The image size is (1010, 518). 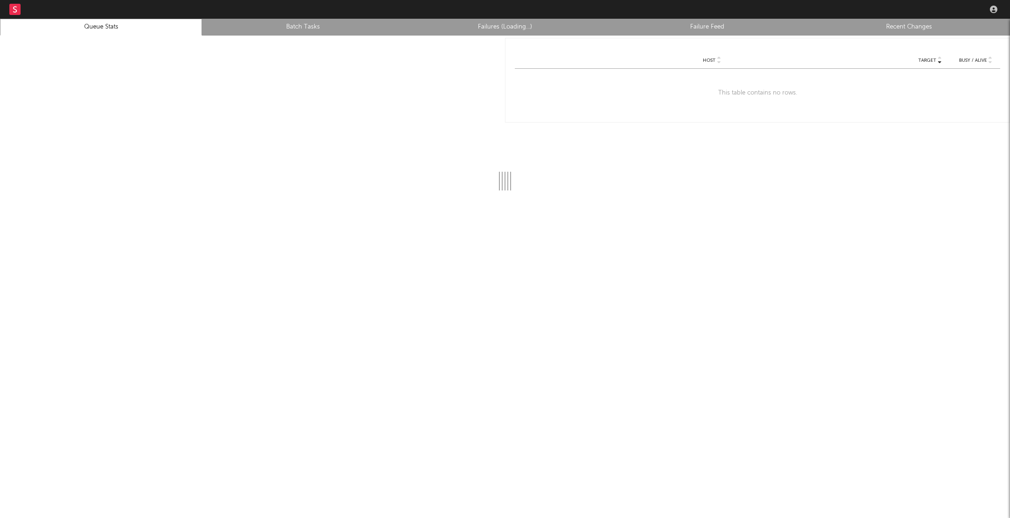 What do you see at coordinates (101, 27) in the screenshot?
I see `a: Queue Stats` at bounding box center [101, 27].